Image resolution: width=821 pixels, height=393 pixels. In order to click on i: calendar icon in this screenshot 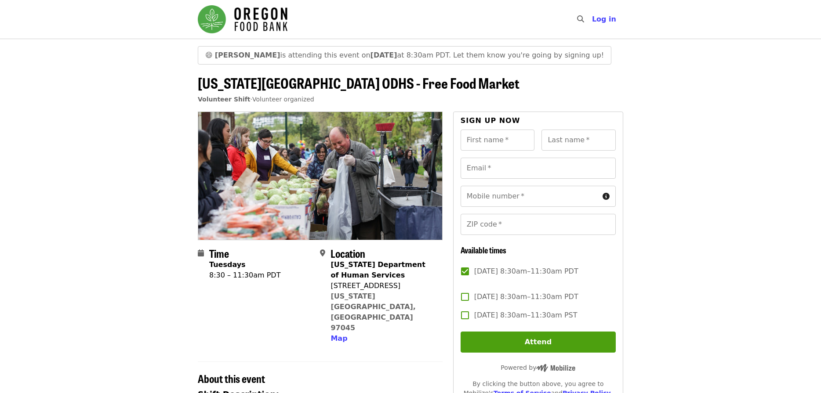, I will do `click(201, 253)`.